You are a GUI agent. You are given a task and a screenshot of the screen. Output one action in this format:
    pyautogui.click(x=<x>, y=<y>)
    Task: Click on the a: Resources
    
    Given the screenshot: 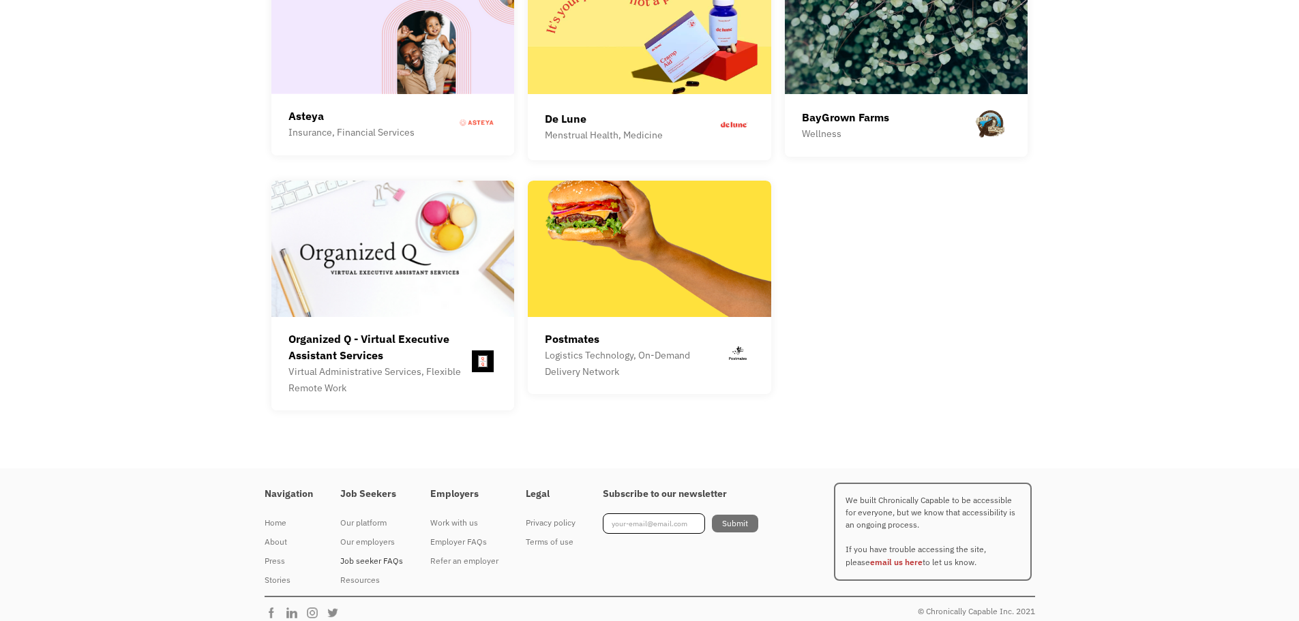 What is the action you would take?
    pyautogui.click(x=372, y=580)
    